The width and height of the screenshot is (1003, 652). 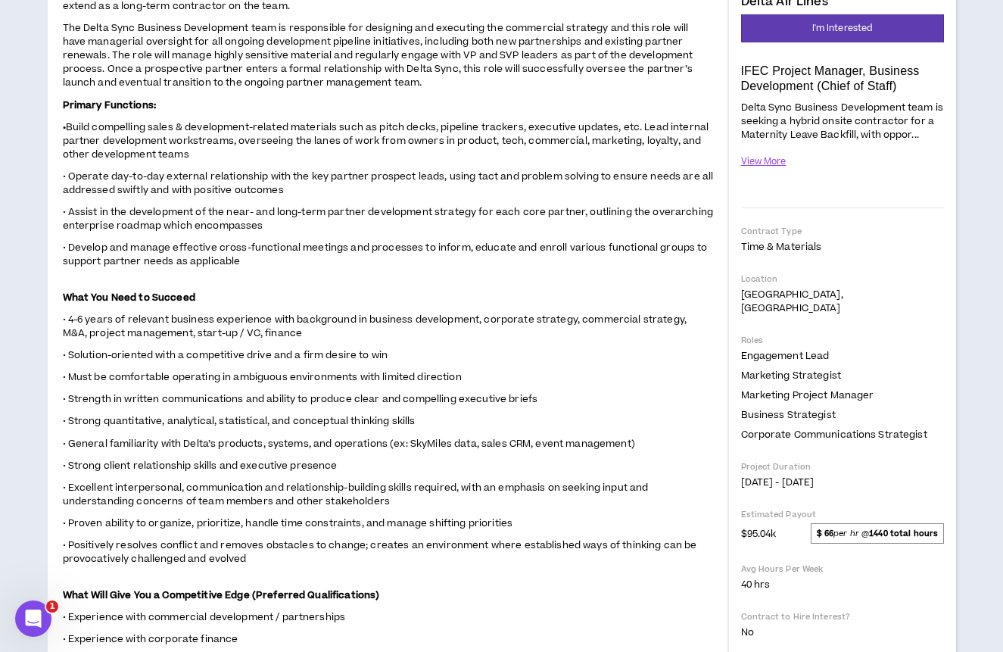 What do you see at coordinates (843, 514) in the screenshot?
I see `p: Estimated Payout` at bounding box center [843, 514].